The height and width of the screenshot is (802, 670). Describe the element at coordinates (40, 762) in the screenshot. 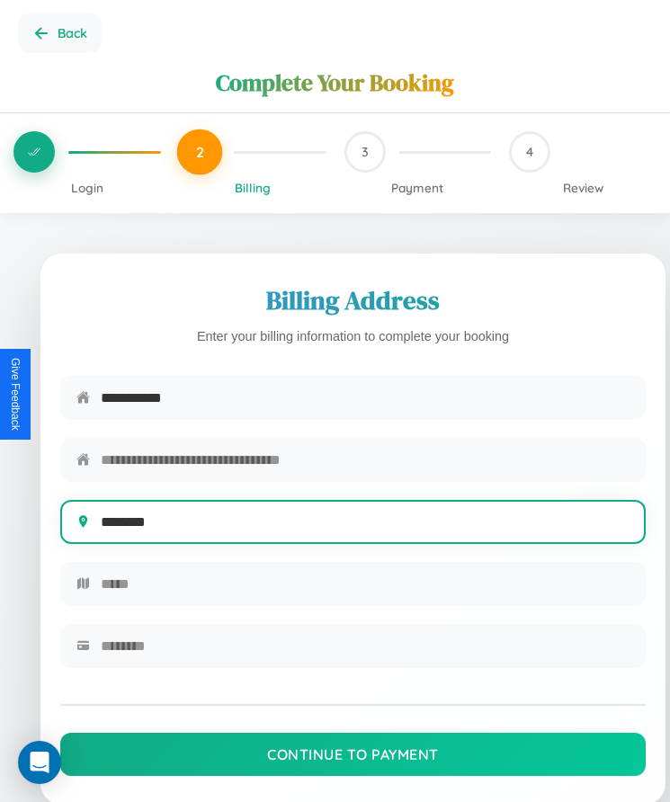

I see `div: Open Intercom Messenger` at that location.